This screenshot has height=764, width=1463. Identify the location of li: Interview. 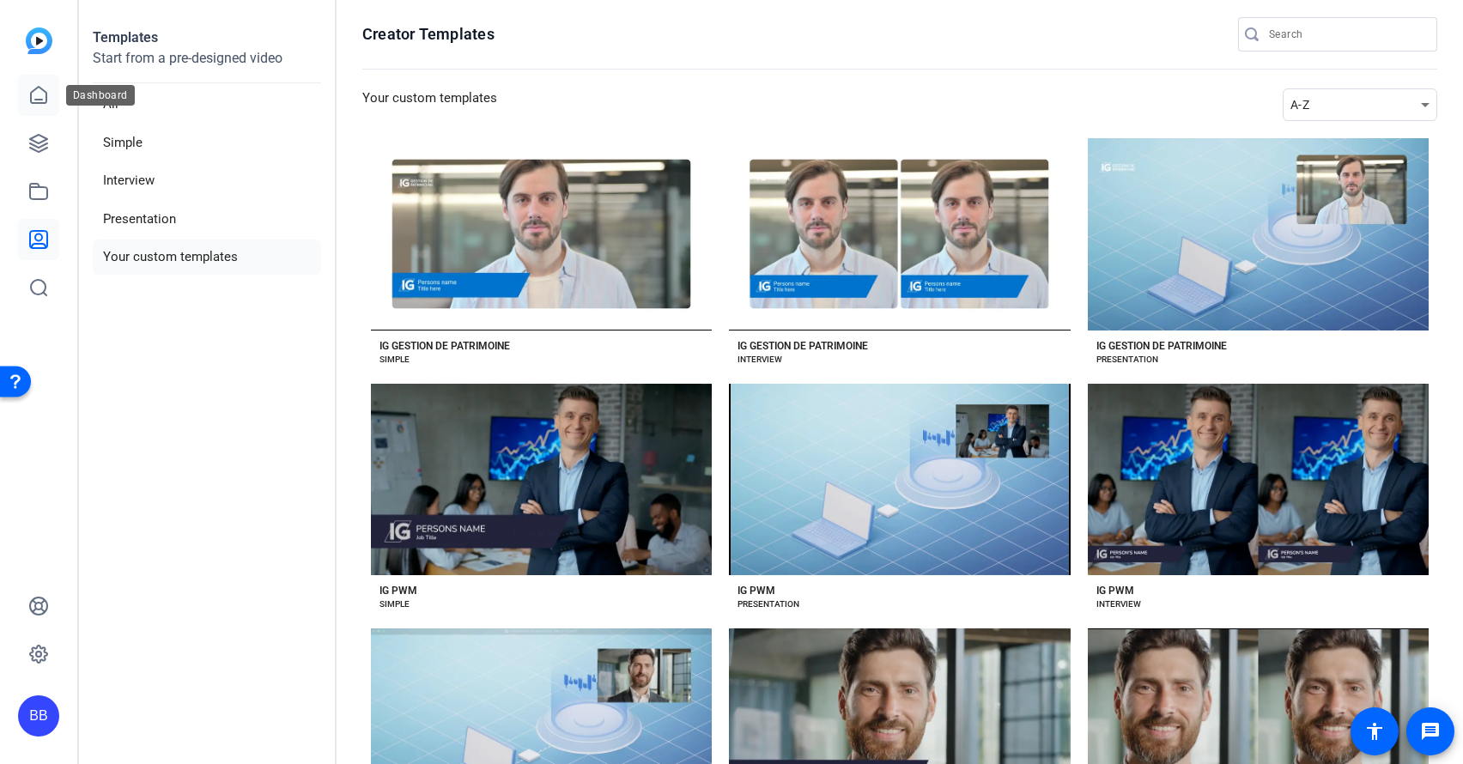
(207, 180).